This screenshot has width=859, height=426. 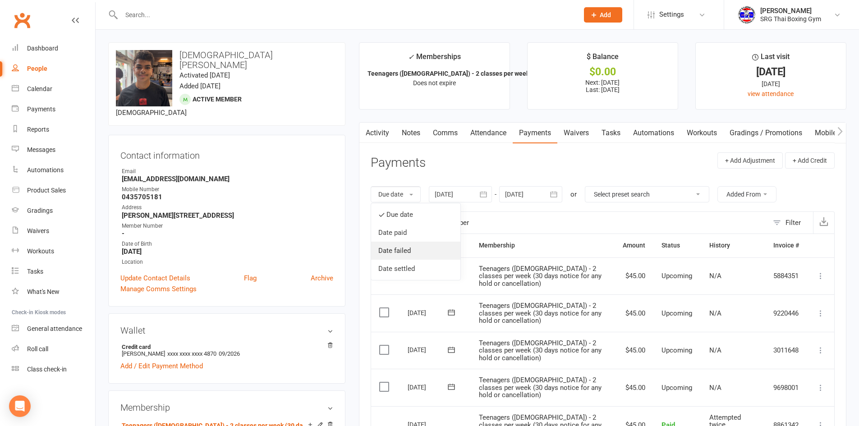 What do you see at coordinates (47, 369) in the screenshot?
I see `div: Class check-in` at bounding box center [47, 369].